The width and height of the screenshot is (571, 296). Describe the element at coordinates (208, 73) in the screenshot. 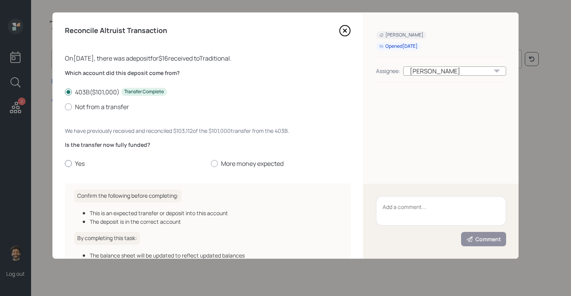

I see `label: Which account did this deposit come from?` at that location.